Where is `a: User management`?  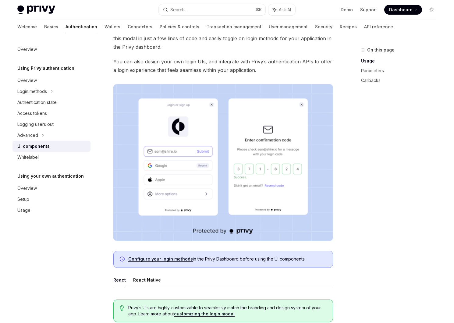
a: User management is located at coordinates (289, 27).